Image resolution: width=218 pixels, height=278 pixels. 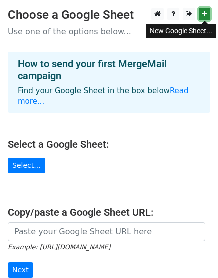 I want to click on h4: Copy/paste a Google Sheet URL:, so click(x=109, y=213).